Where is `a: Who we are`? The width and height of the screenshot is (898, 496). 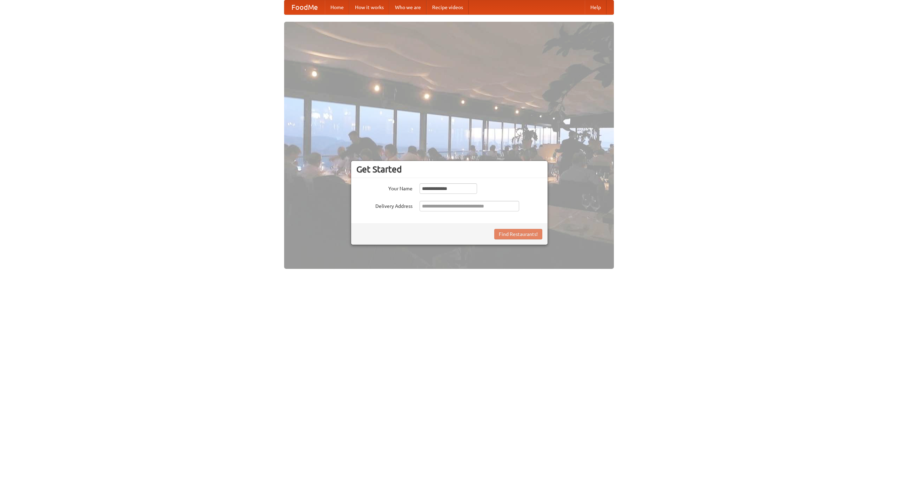 a: Who we are is located at coordinates (408, 7).